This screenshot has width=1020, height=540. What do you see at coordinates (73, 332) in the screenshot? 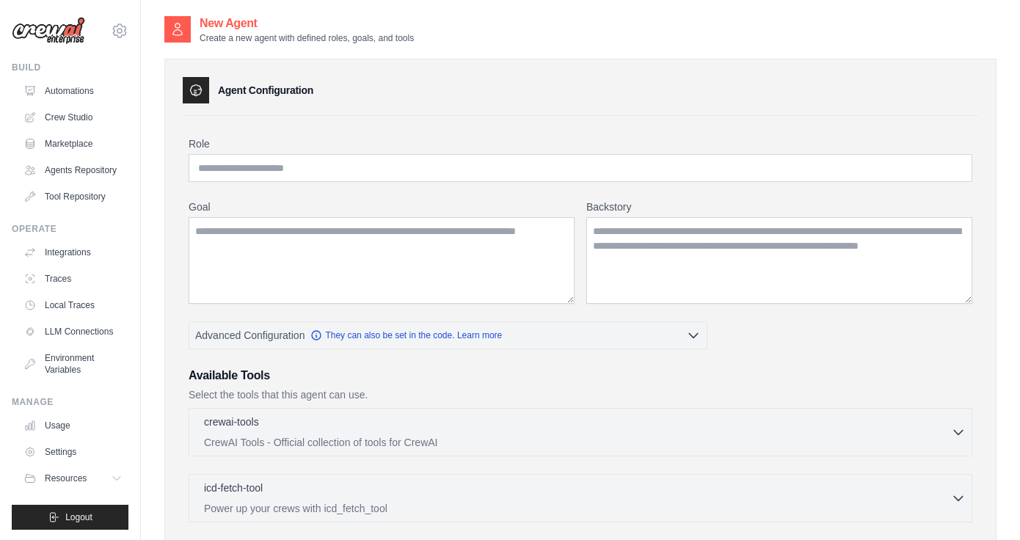
I see `a: LLM Connections` at bounding box center [73, 332].